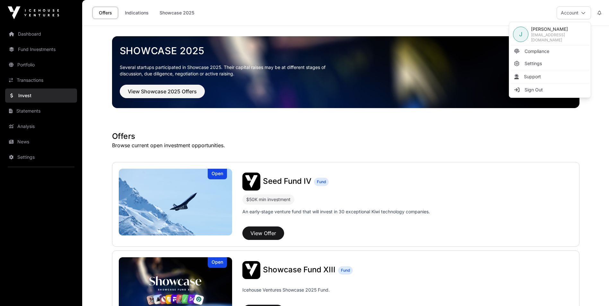 The width and height of the screenshot is (609, 306). Describe the element at coordinates (336, 212) in the screenshot. I see `p: An early-stage venture fund that will invest in 30 exceptional Kiwi technology companies.` at that location.